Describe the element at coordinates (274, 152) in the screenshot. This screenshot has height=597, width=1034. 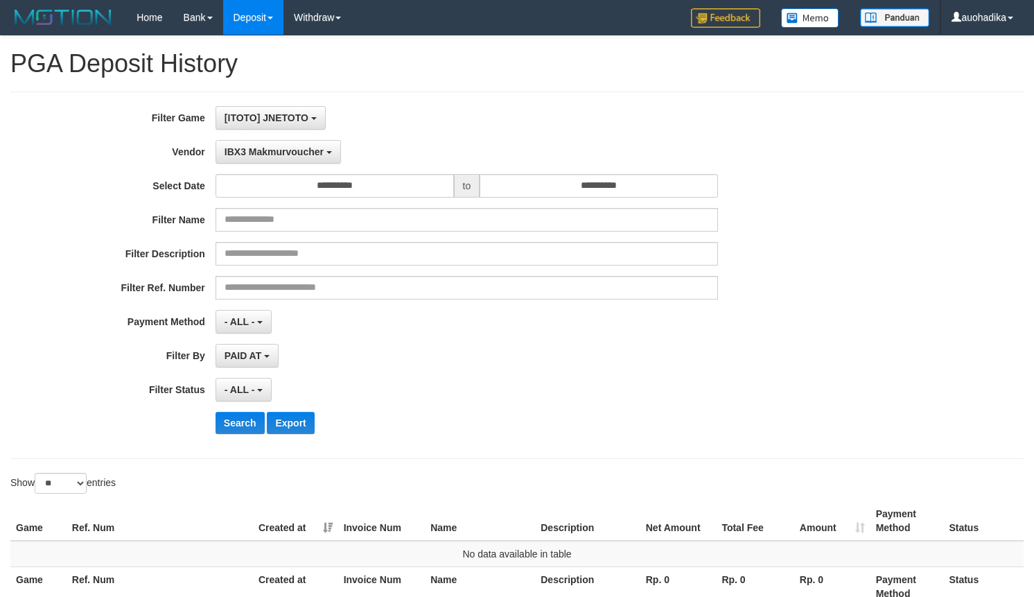
I see `span: IBX3 Makmurvoucher` at that location.